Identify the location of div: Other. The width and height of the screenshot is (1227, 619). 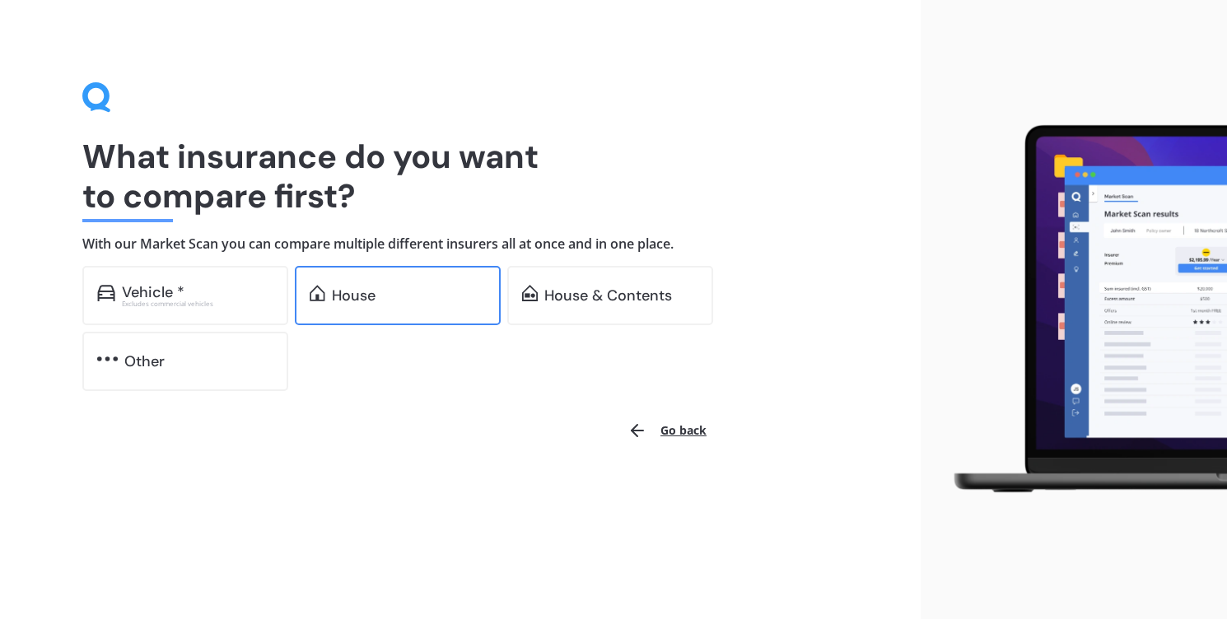
(144, 362).